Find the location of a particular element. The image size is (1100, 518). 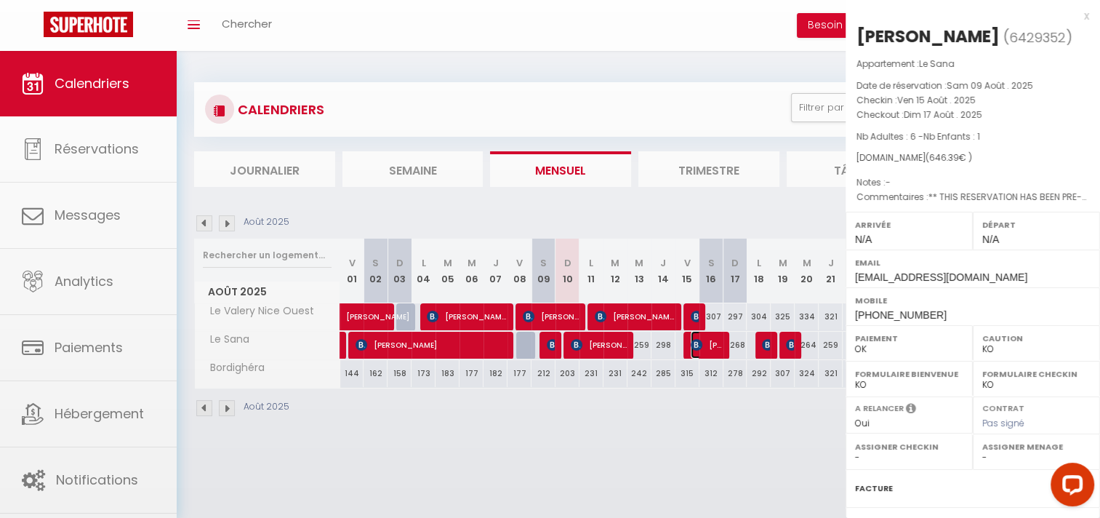

i: Sélectionner OUI si vous souhaiter envoyer les séquences de messages post-checkout is located at coordinates (911, 410).